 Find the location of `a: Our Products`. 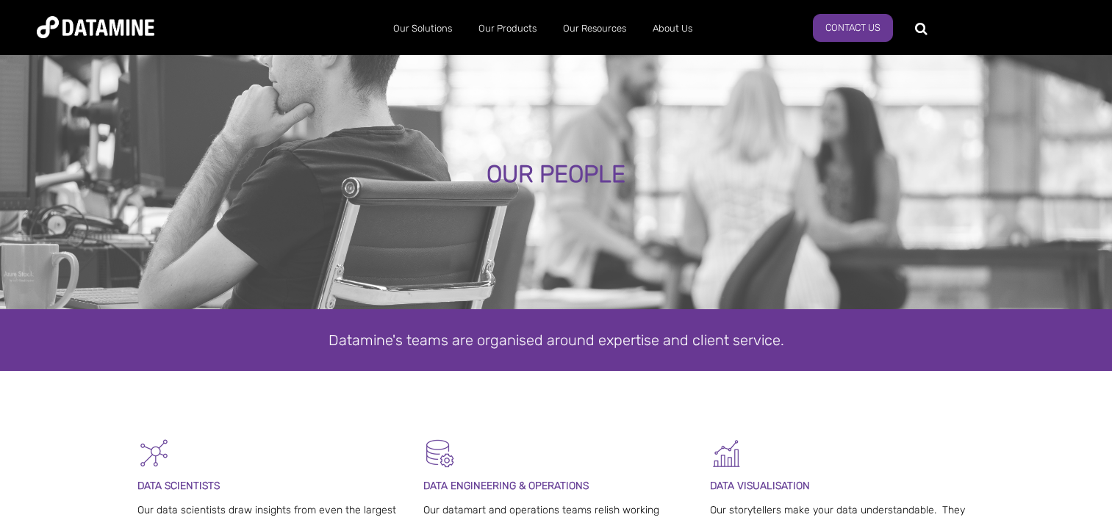

a: Our Products is located at coordinates (507, 29).